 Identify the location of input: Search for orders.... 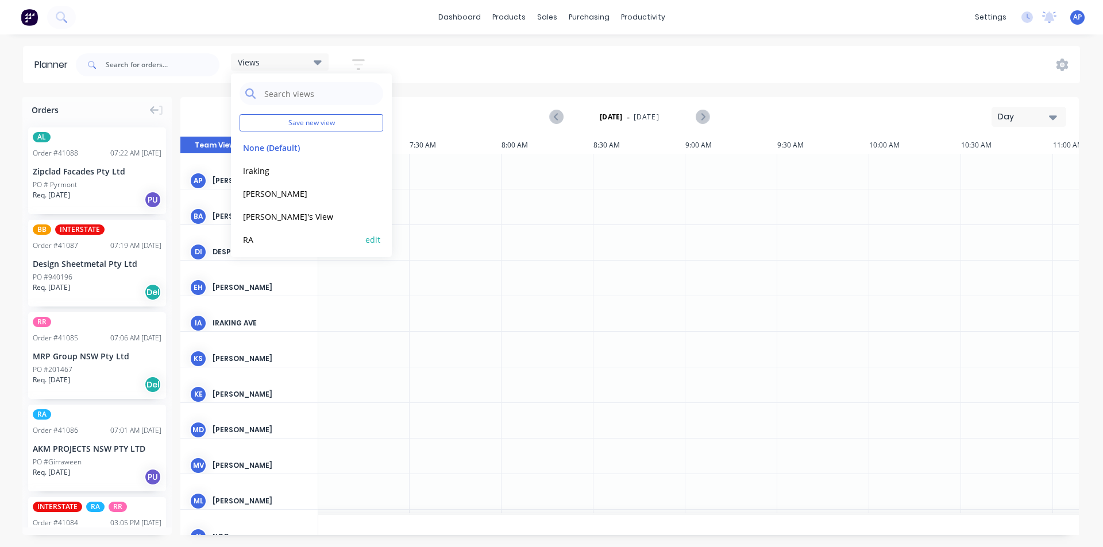
(163, 65).